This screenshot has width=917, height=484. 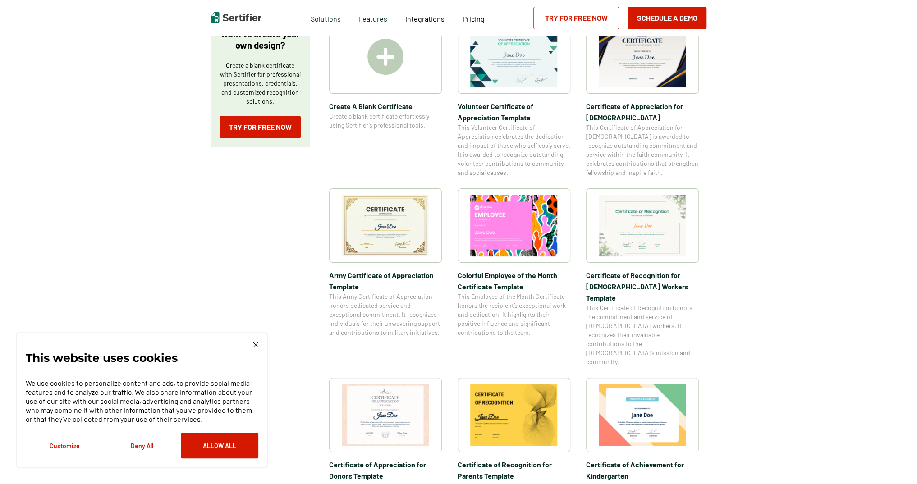 I want to click on span: Integrations, so click(x=425, y=18).